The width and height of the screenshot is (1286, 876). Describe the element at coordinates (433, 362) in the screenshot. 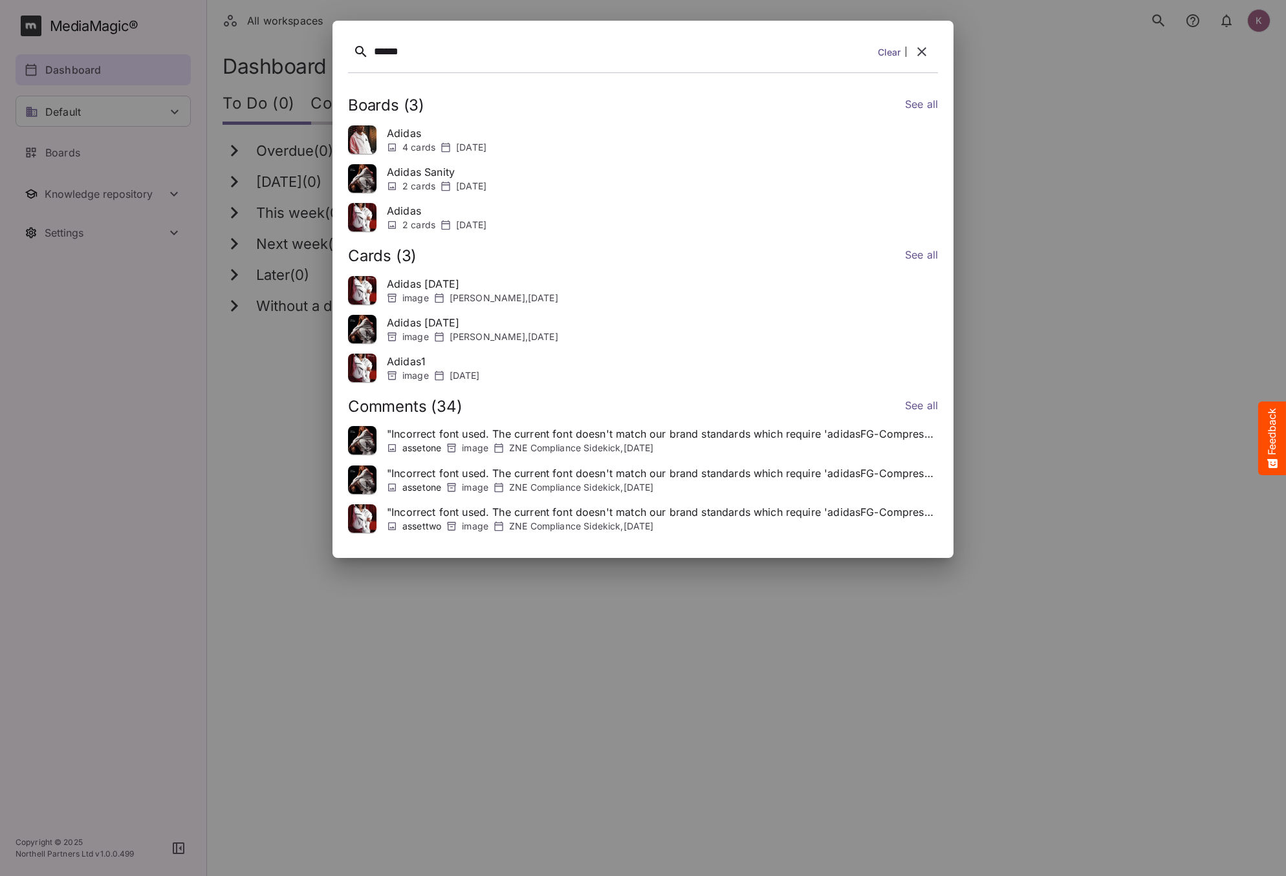

I see `p: Adidas1` at that location.